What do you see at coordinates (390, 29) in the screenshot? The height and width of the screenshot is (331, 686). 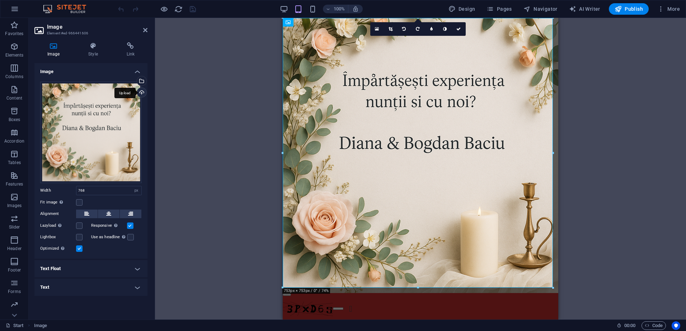 I see `a: Crop mode` at bounding box center [390, 29].